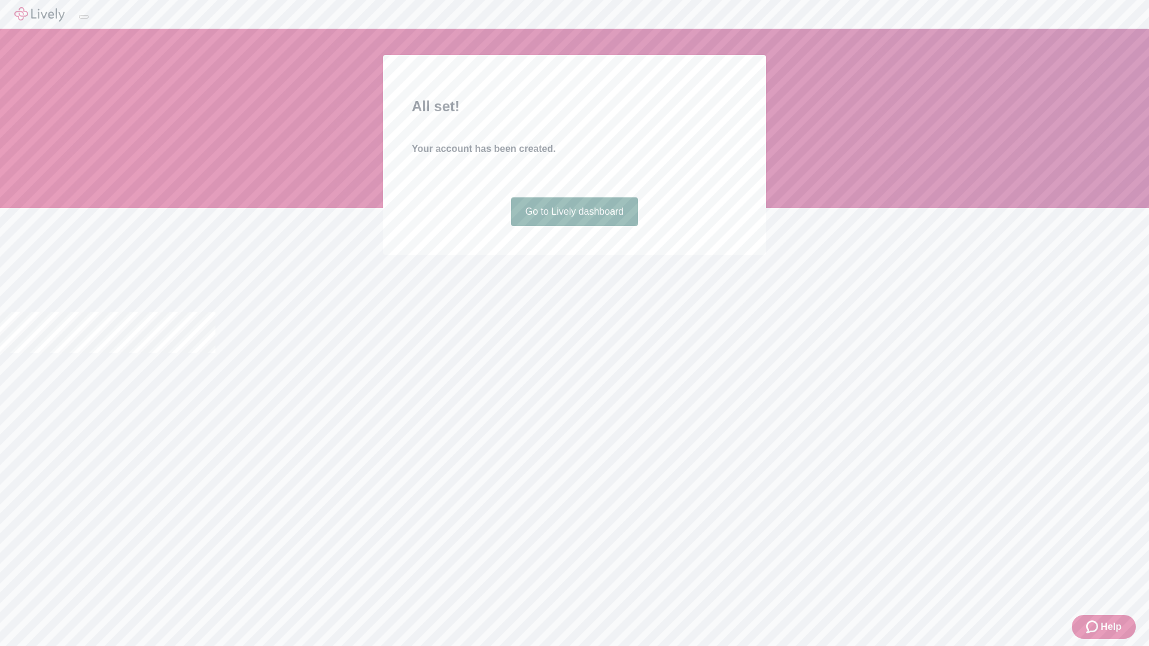 Image resolution: width=1149 pixels, height=646 pixels. I want to click on span: Help, so click(1111, 627).